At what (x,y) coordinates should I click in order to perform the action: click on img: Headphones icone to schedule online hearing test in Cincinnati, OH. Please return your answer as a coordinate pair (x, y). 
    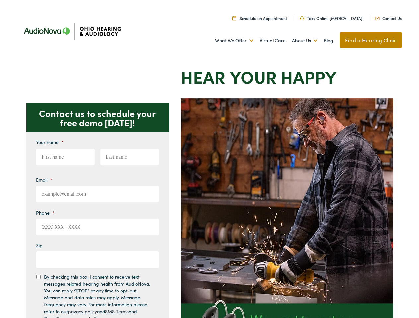
    Looking at the image, I should click on (302, 18).